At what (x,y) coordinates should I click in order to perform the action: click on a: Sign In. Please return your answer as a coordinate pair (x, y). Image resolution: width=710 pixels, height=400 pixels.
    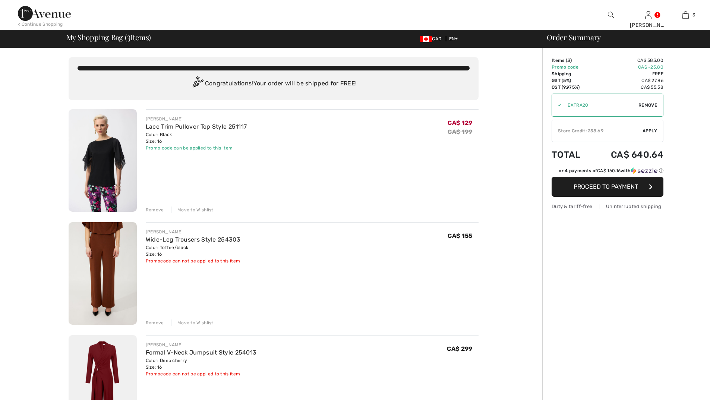
    Looking at the image, I should click on (648, 15).